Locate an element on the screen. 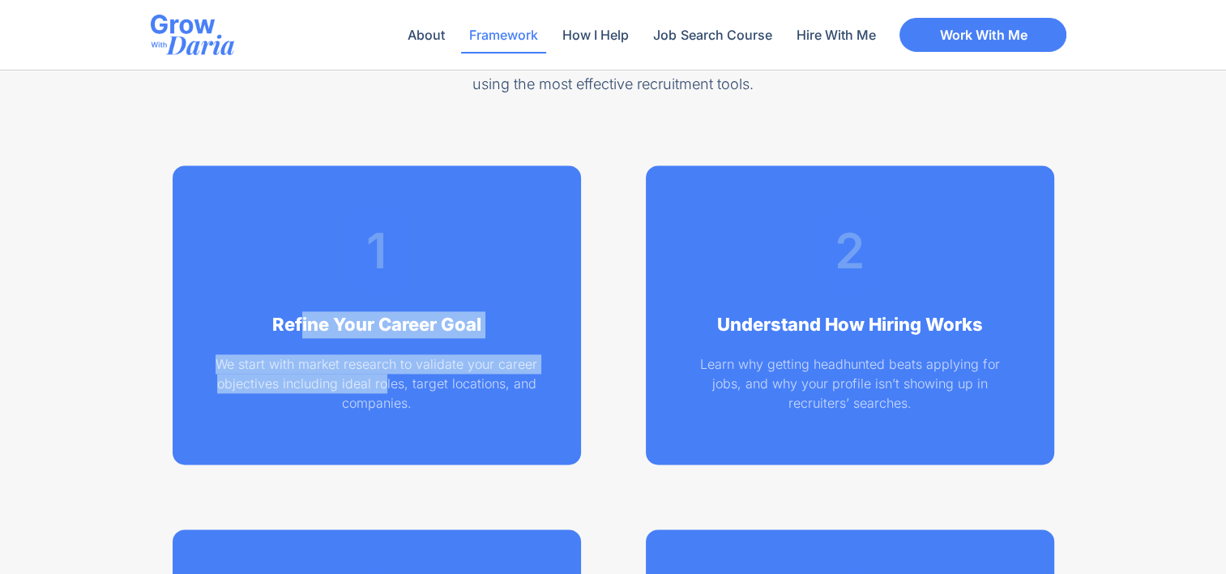 The image size is (1226, 574). nav: Menu is located at coordinates (641, 35).